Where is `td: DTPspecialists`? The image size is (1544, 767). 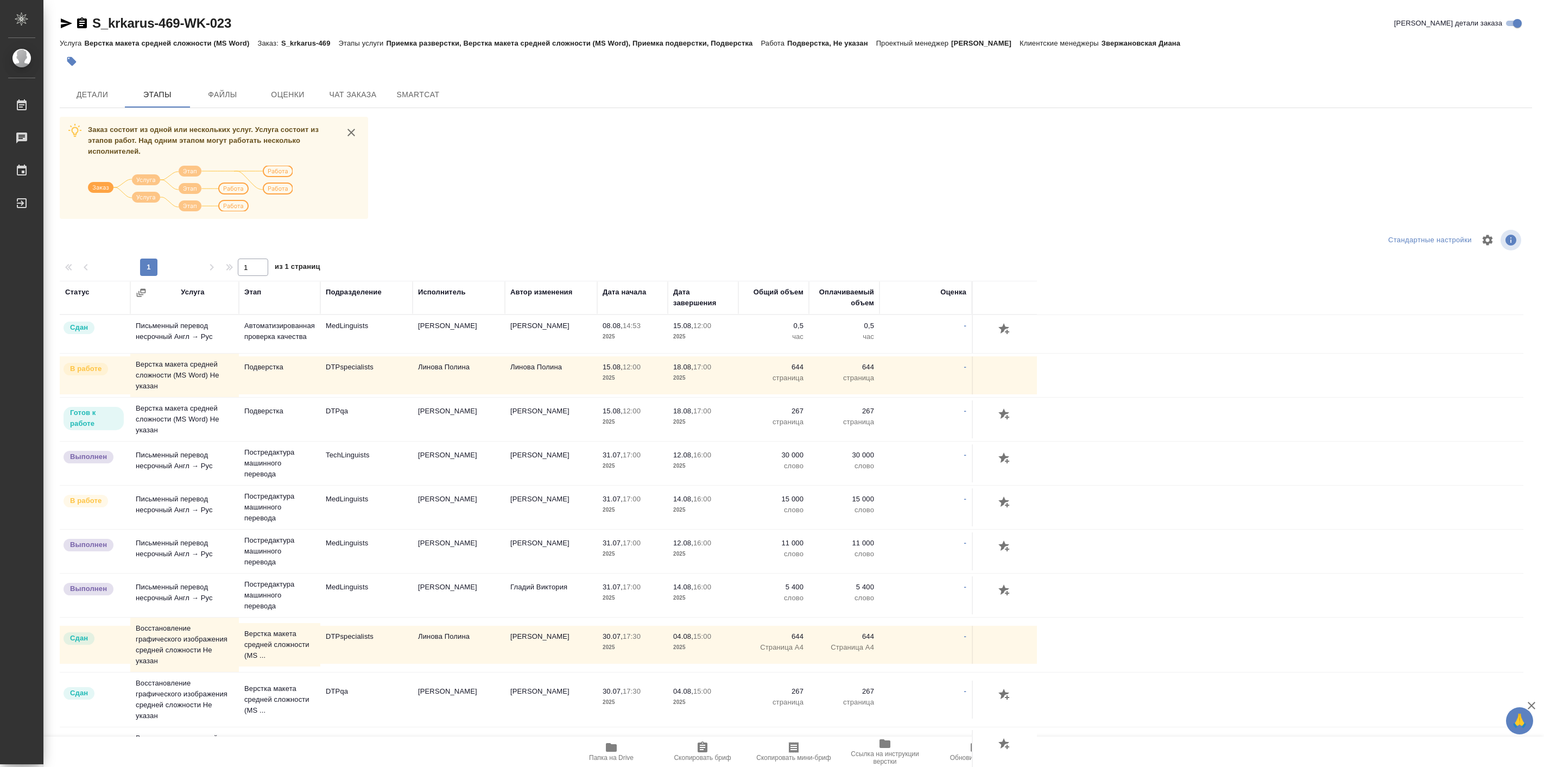
td: DTPspecialists is located at coordinates (367, 375).